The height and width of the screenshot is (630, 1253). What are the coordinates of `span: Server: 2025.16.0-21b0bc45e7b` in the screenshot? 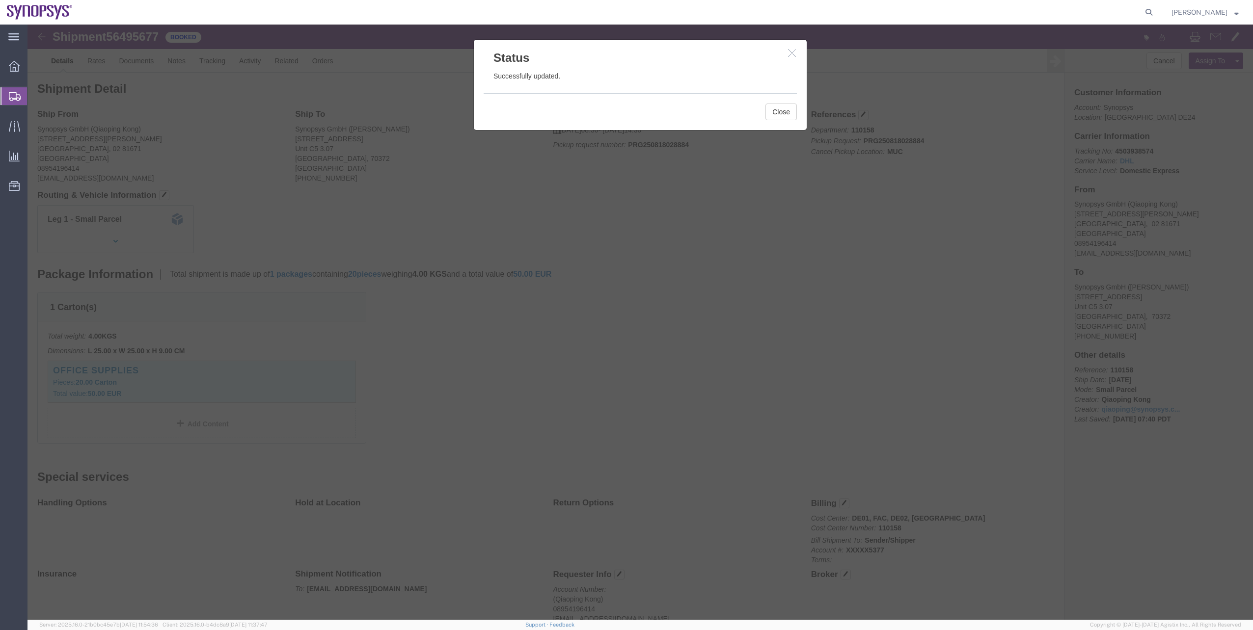 It's located at (99, 625).